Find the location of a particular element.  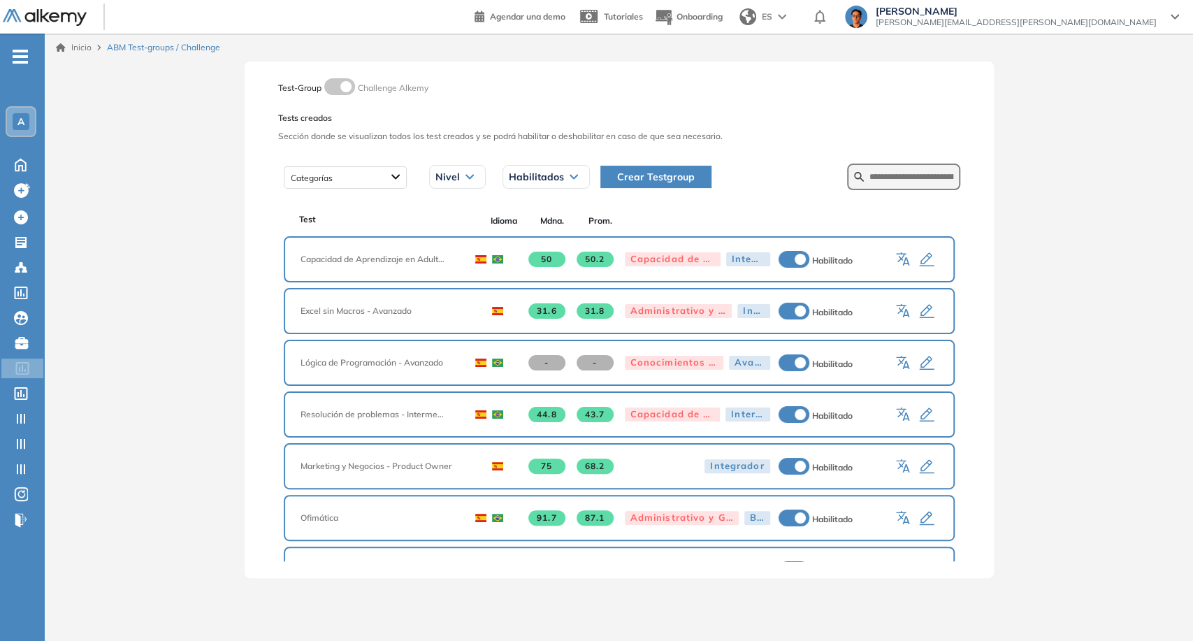

span: Sección donde se visualizan todos los test creados y se podrá habilitar o deshabilitar en caso de... is located at coordinates (619, 136).